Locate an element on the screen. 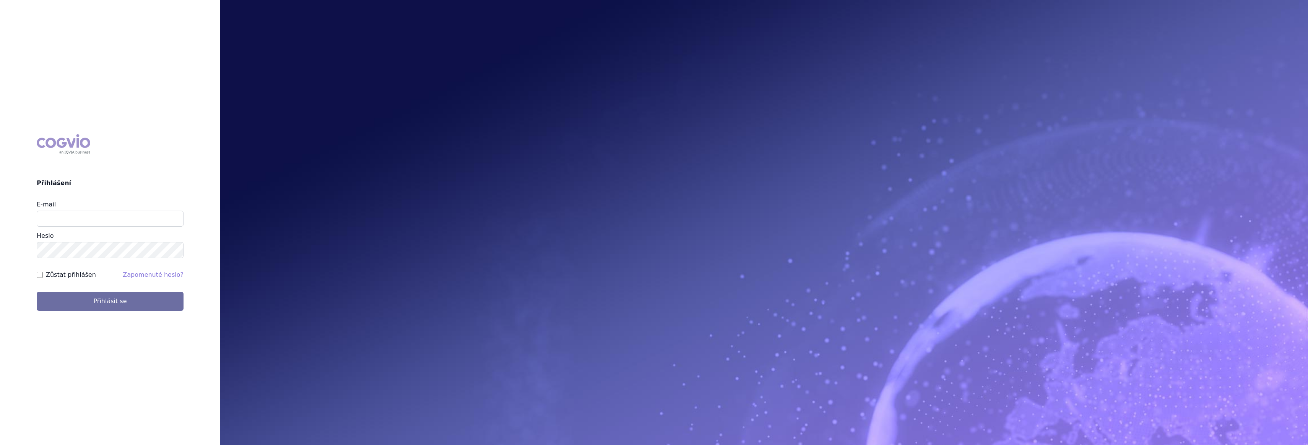 Image resolution: width=1308 pixels, height=445 pixels. div: COGVIO is located at coordinates (63, 144).